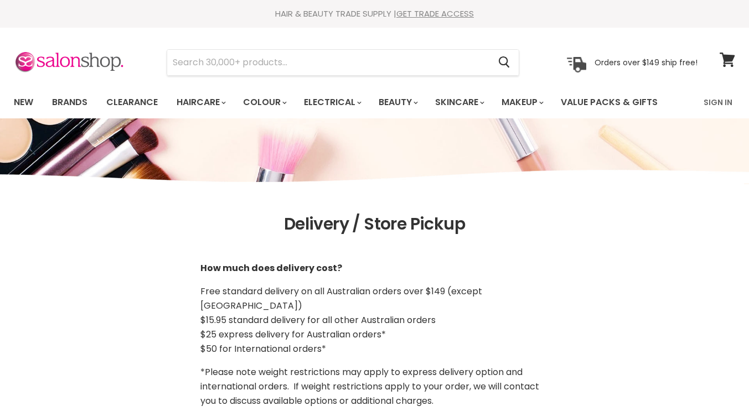 Image resolution: width=749 pixels, height=411 pixels. I want to click on ul: Main menu, so click(343, 102).